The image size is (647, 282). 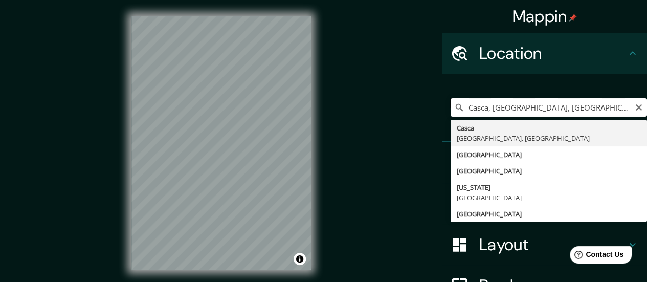 What do you see at coordinates (638, 106) in the screenshot?
I see `button: Clear` at bounding box center [638, 106].